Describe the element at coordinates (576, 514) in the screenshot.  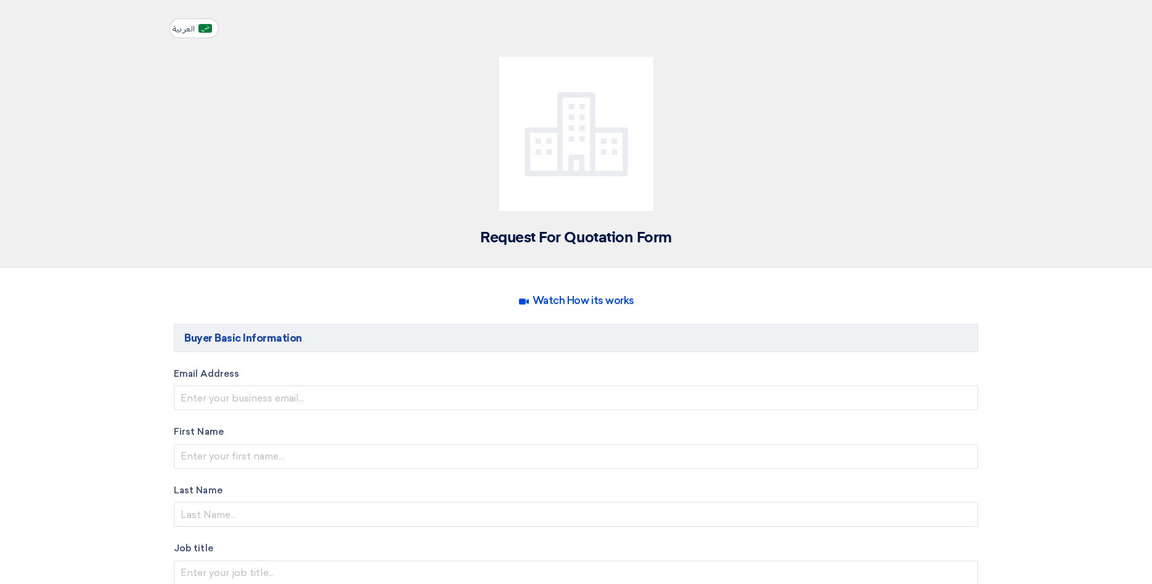
I see `input: Last Name...` at that location.